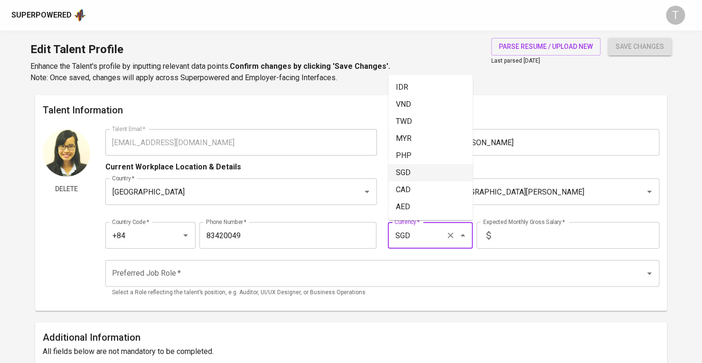 The image size is (702, 363). Describe the element at coordinates (675, 15) in the screenshot. I see `div: T` at that location.